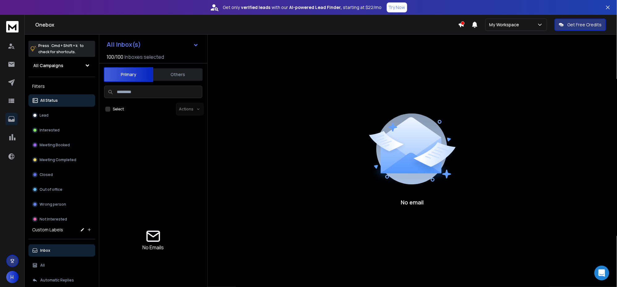  Describe the element at coordinates (62, 265) in the screenshot. I see `button: All` at that location.